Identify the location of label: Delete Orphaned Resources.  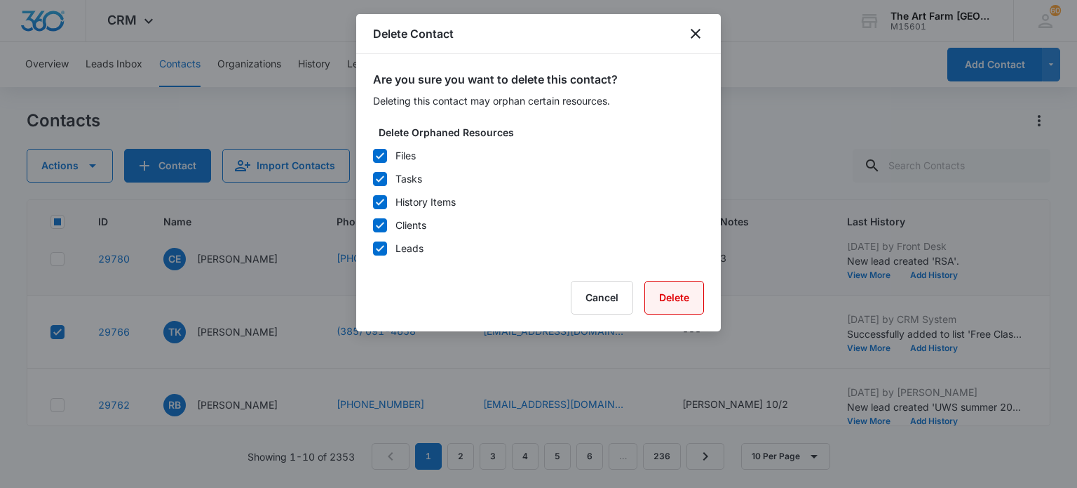
(544, 132).